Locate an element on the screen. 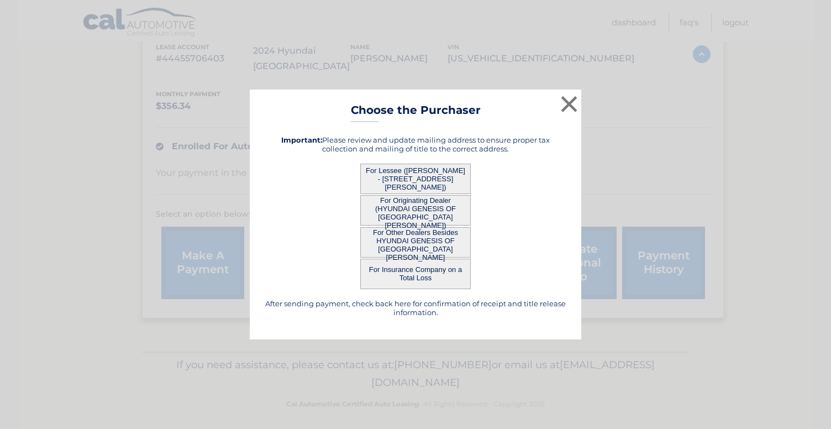  h5: After sending payment, check back here for confirmation of receipt and title release information. is located at coordinates (416, 308).